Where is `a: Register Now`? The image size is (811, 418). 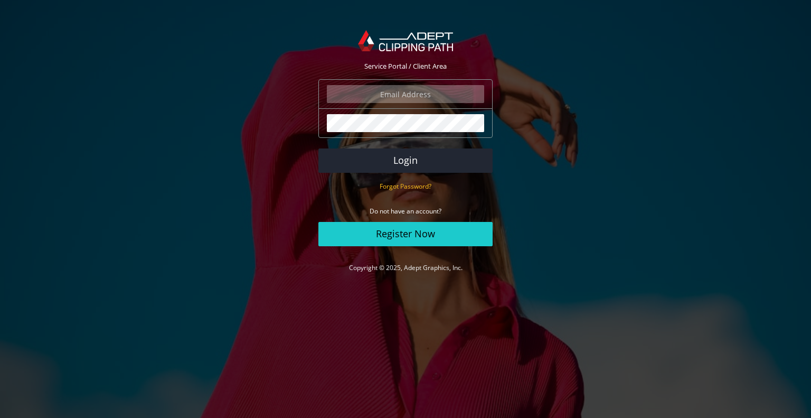
a: Register Now is located at coordinates (406, 234).